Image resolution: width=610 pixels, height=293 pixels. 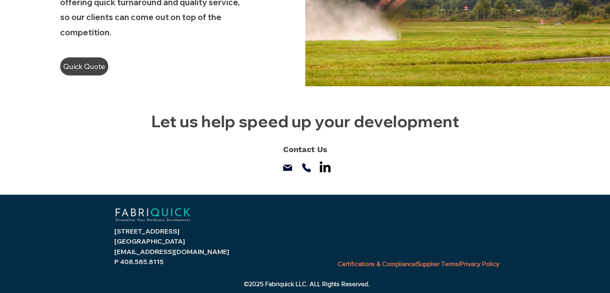 What do you see at coordinates (288, 168) in the screenshot?
I see `a: Mail` at bounding box center [288, 168].